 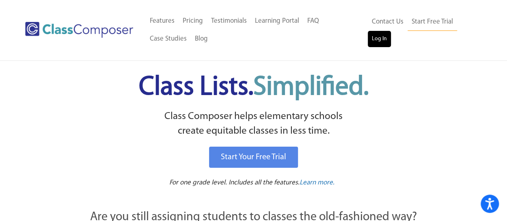 What do you see at coordinates (162, 21) in the screenshot?
I see `a: Features` at bounding box center [162, 21].